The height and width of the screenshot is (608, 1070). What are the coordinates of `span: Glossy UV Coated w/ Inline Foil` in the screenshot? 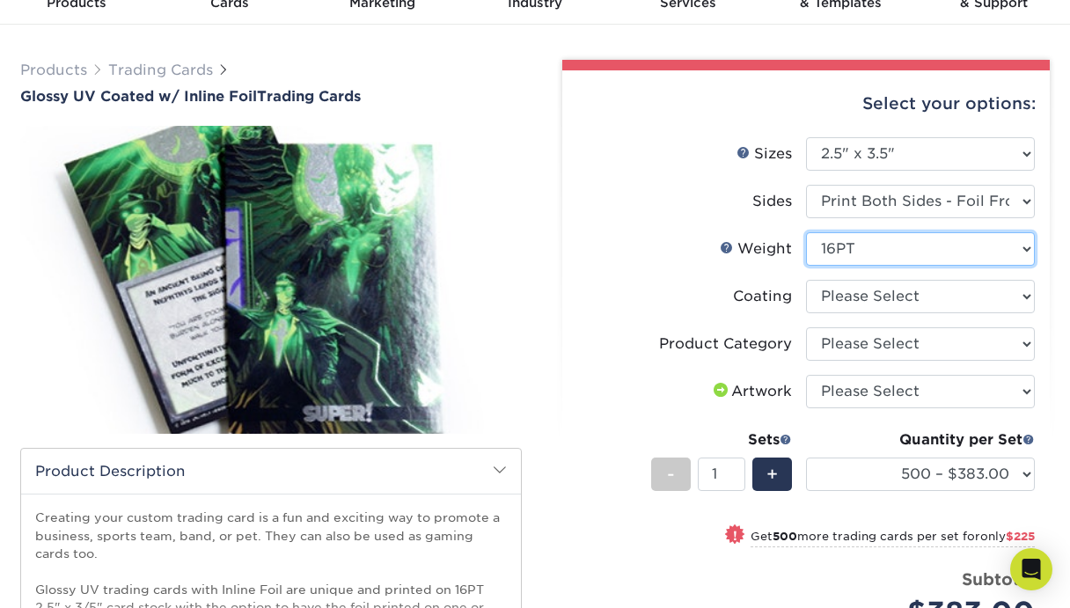 It's located at (138, 96).